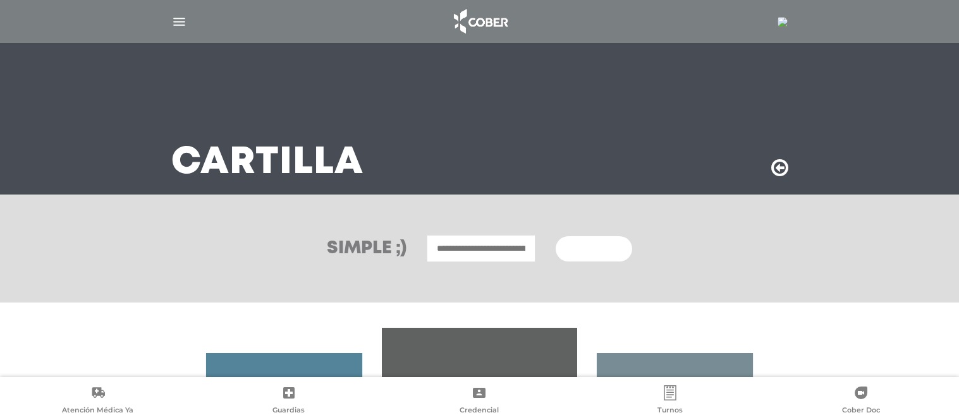 Image resolution: width=959 pixels, height=420 pixels. I want to click on a: Atención Médica Ya, so click(98, 401).